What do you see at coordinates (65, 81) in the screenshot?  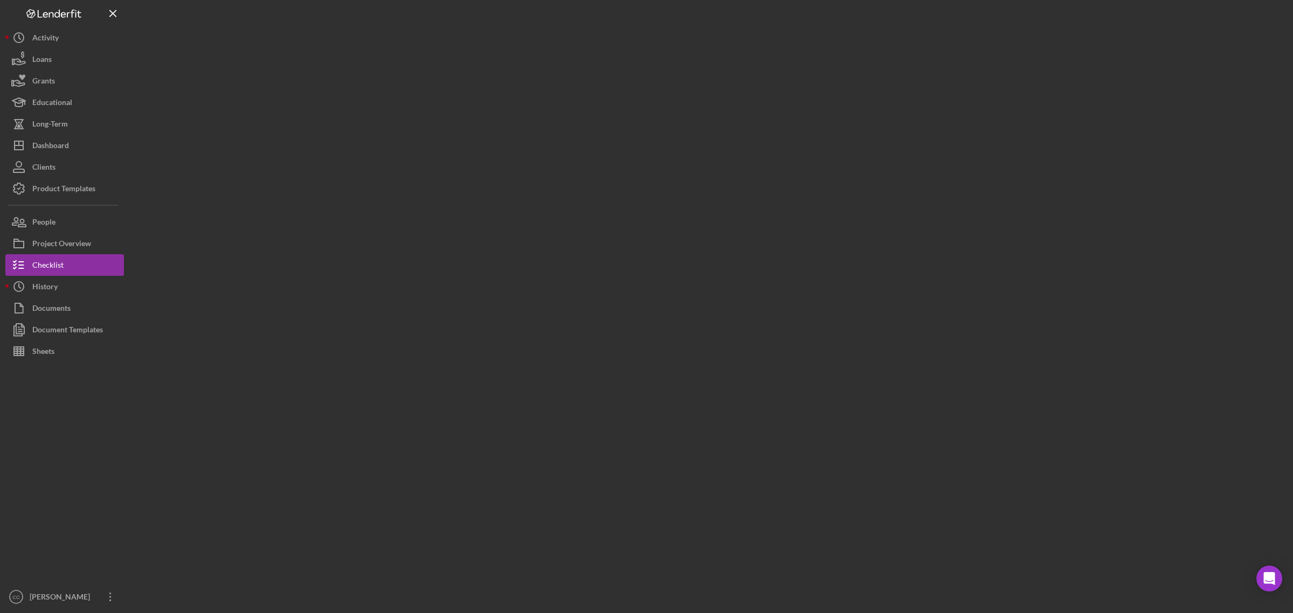 I see `a: Grants` at bounding box center [65, 81].